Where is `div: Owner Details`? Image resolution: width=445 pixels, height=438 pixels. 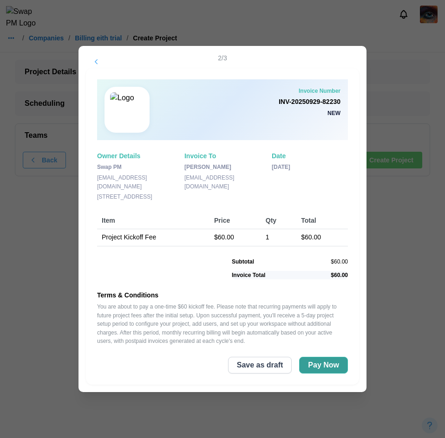 div: Owner Details is located at coordinates (135, 156).